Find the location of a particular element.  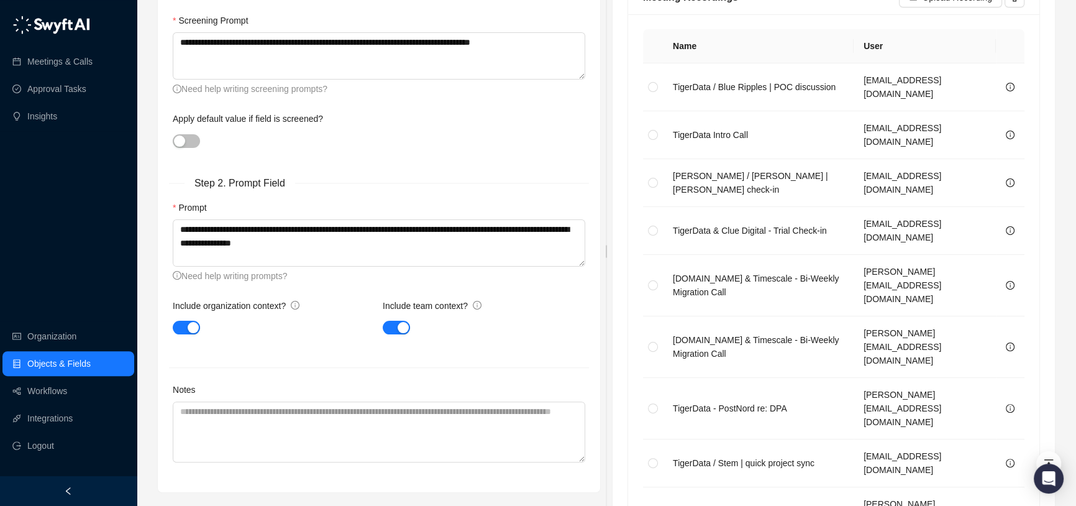

th: Name is located at coordinates (758, 46).